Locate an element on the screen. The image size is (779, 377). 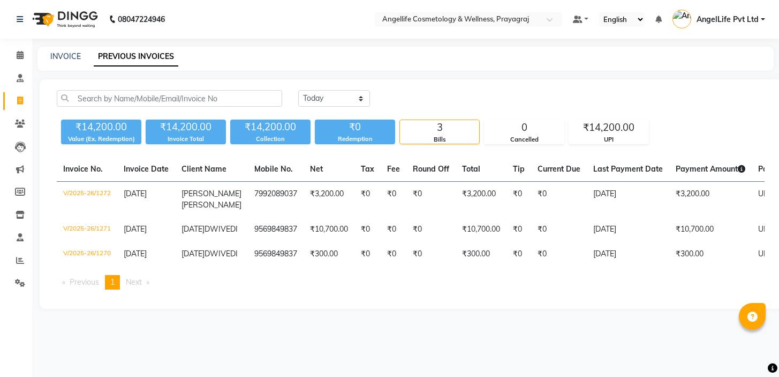
div: Bills is located at coordinates (440, 139).